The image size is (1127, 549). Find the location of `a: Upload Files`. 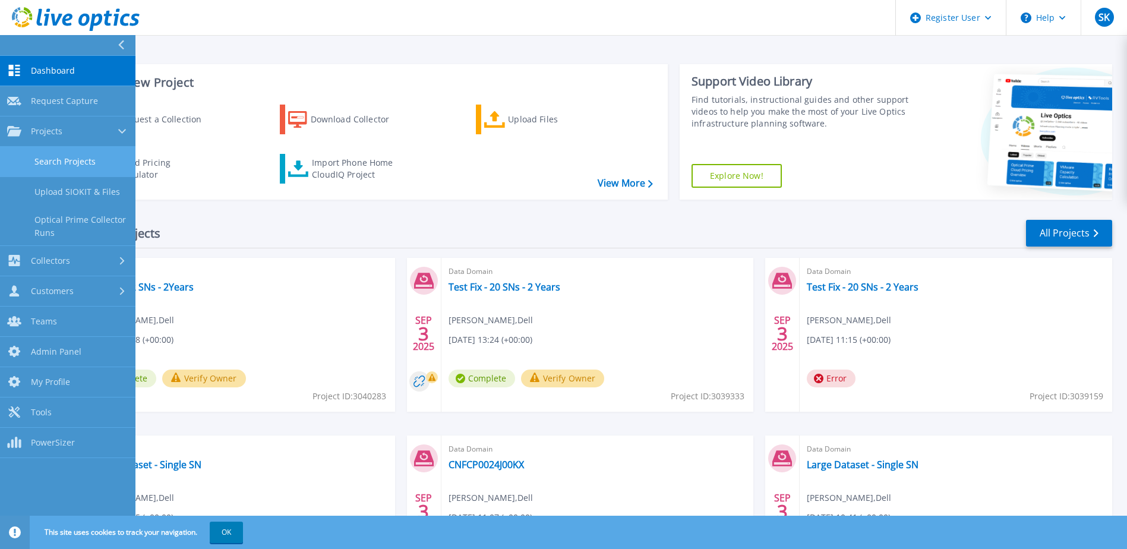

a: Upload Files is located at coordinates (542, 119).